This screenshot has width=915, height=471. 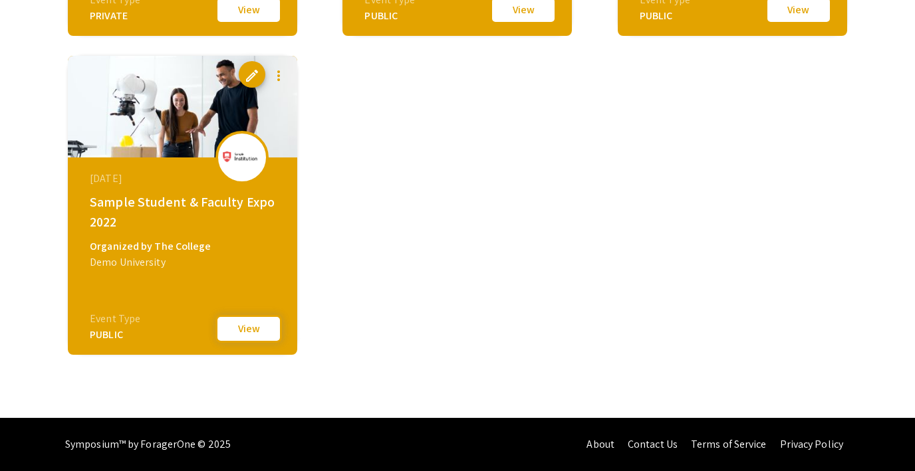 What do you see at coordinates (184, 247) in the screenshot?
I see `div: Organized by The College` at bounding box center [184, 247].